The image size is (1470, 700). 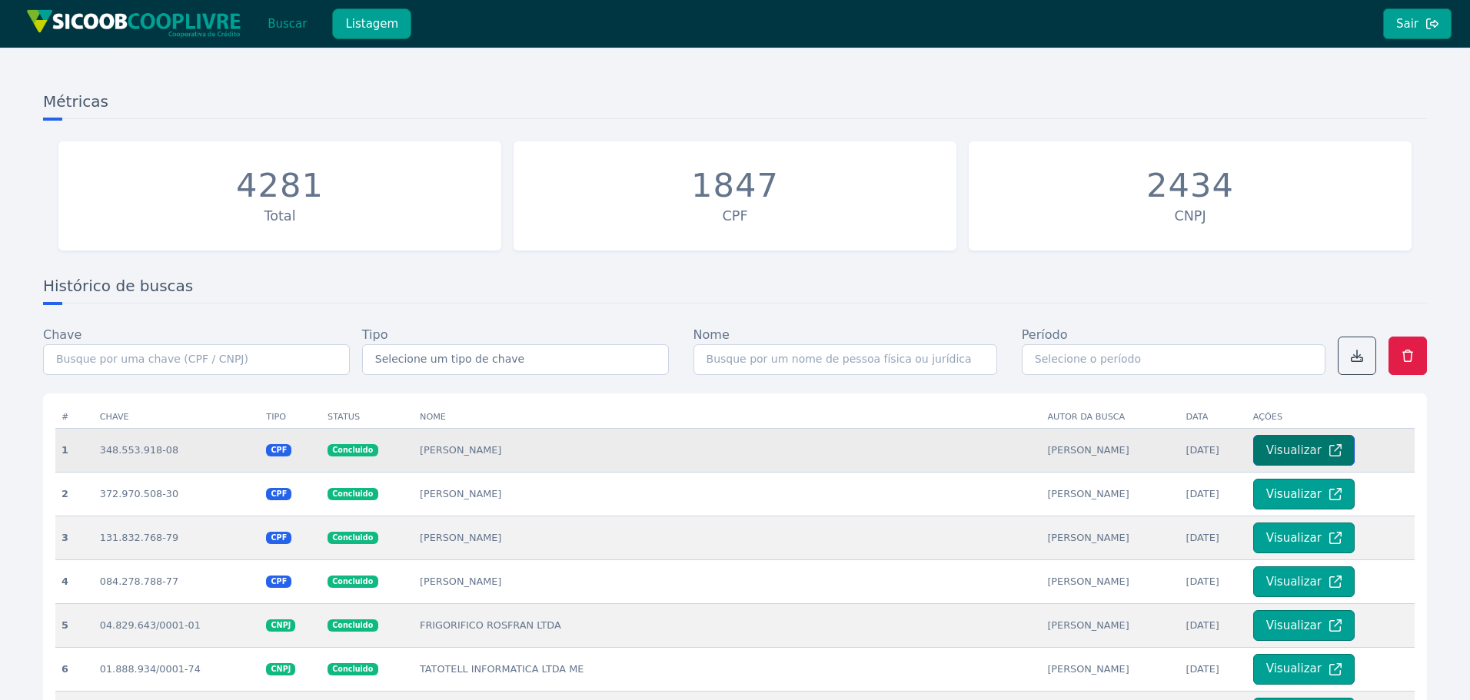 I want to click on th: Data, so click(x=1212, y=417).